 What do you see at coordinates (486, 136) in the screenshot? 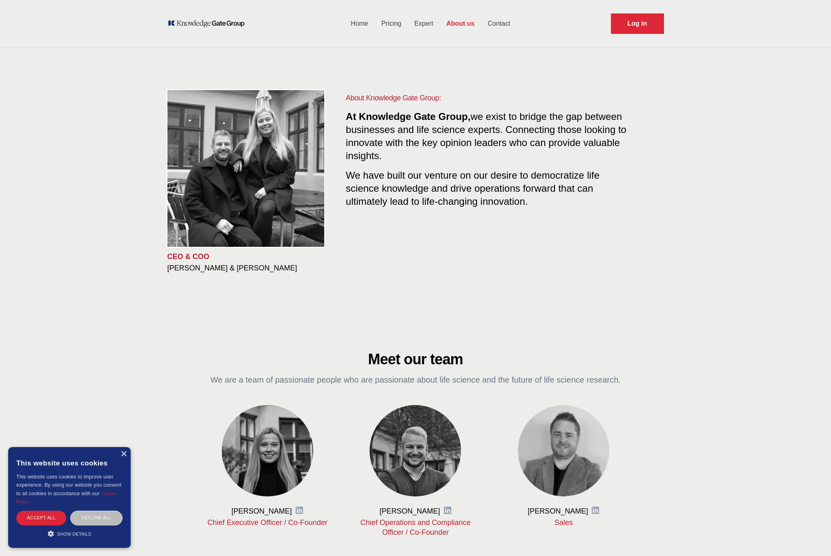
I see `span: we exist to bridge the gap between businesses and life science experts. Connecting those looking ...` at bounding box center [486, 136].